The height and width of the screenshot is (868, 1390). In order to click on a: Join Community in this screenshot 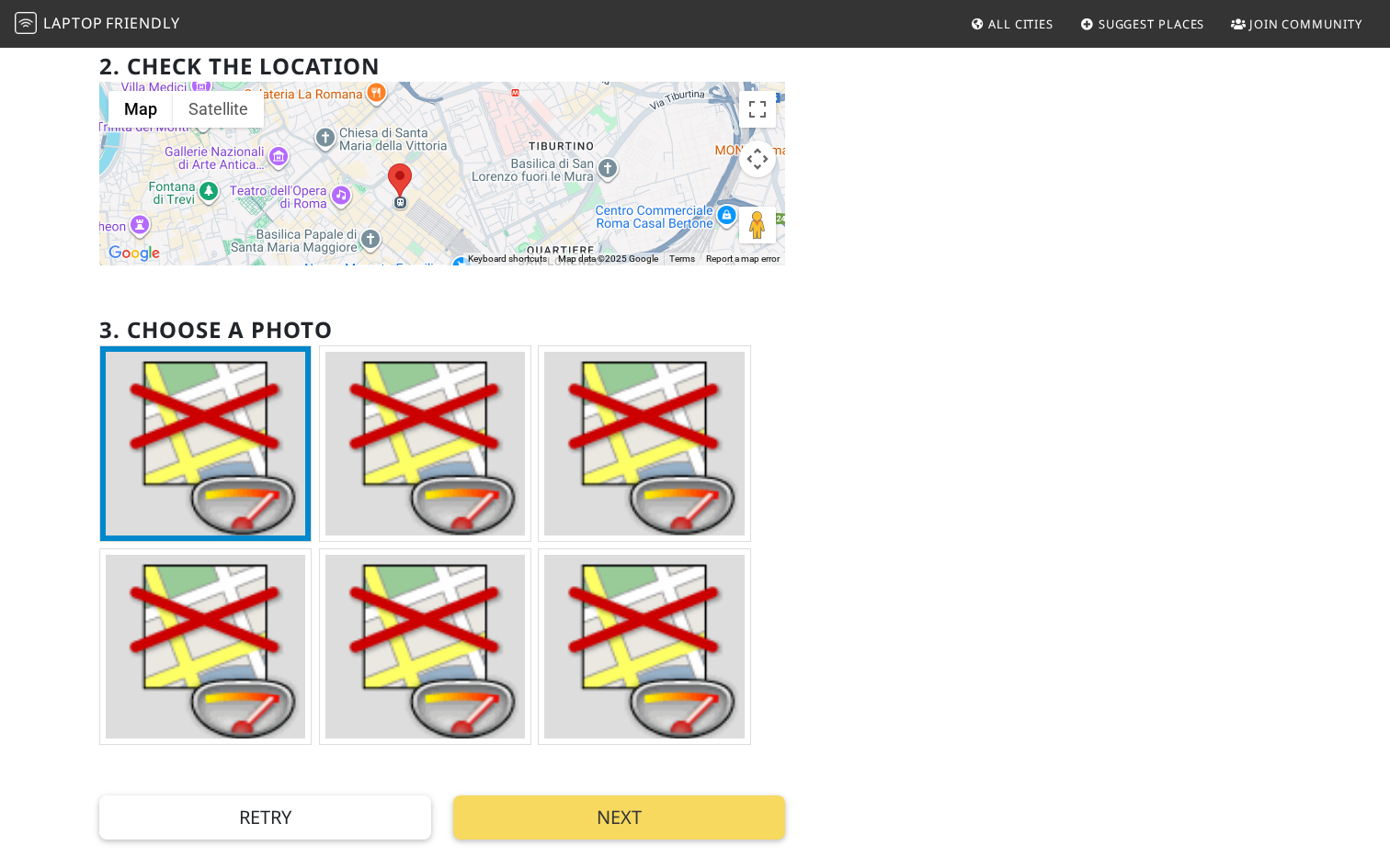, I will do `click(1296, 23)`.